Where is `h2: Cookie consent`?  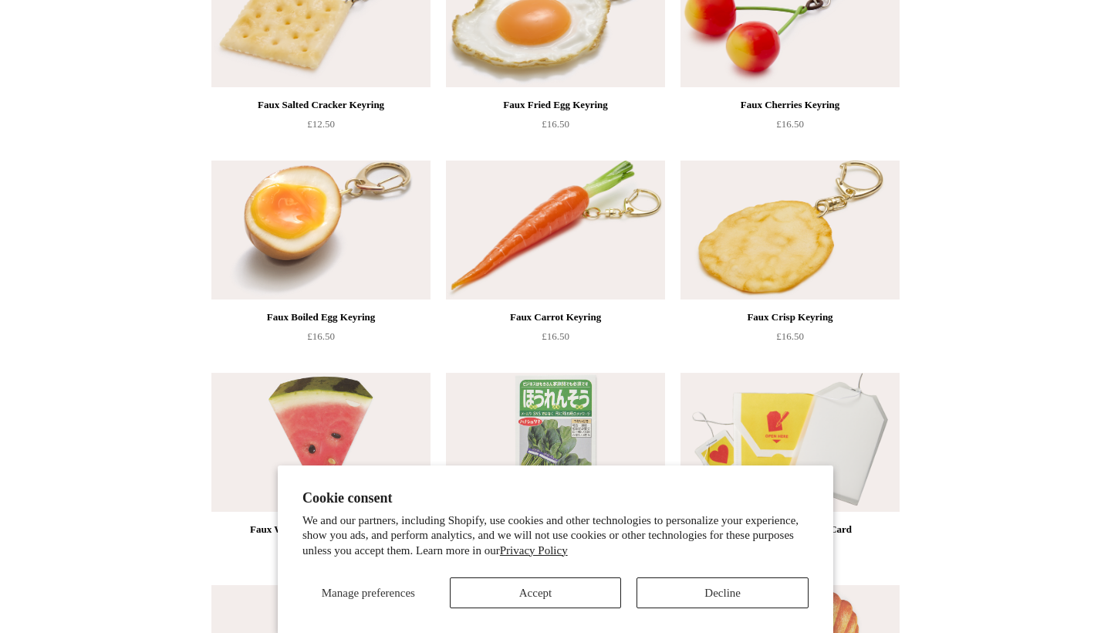
h2: Cookie consent is located at coordinates (556, 498).